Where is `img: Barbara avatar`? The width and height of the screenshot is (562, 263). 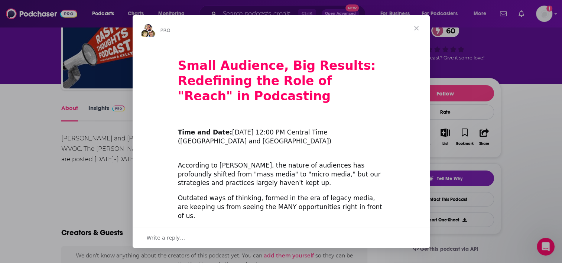
img: Barbara avatar is located at coordinates (145, 34).